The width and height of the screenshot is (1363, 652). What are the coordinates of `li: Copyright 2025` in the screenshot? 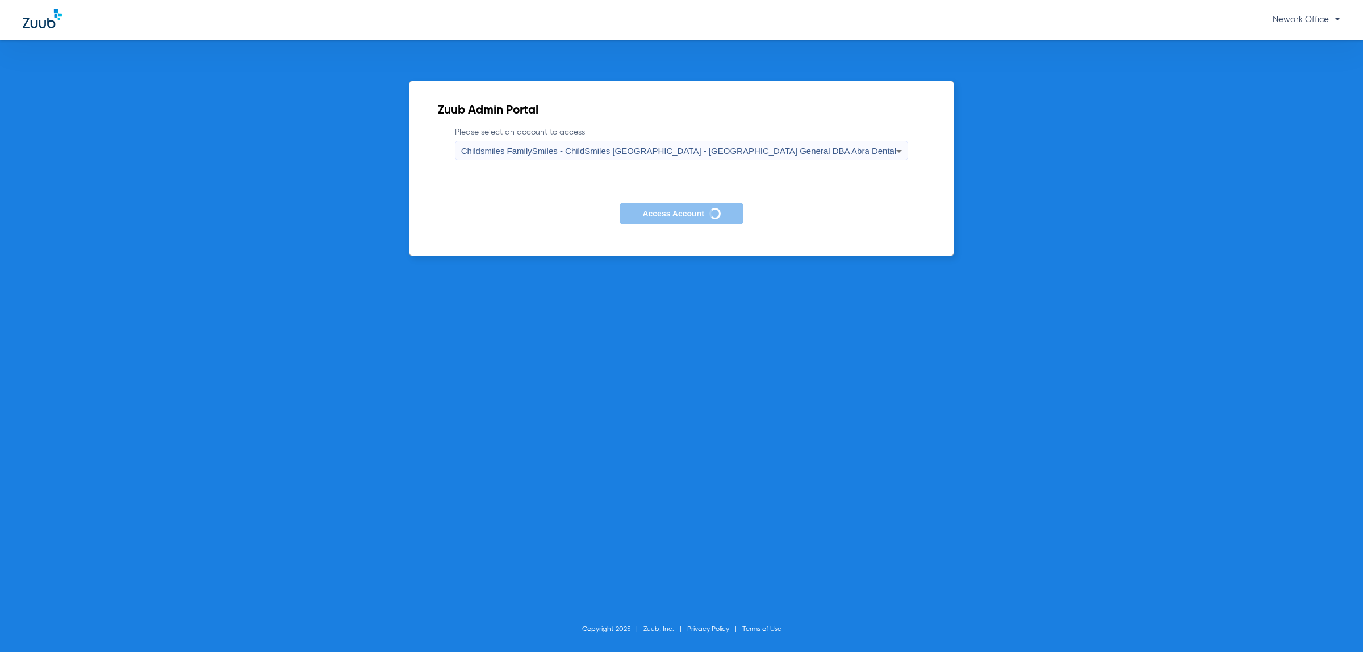 It's located at (613, 629).